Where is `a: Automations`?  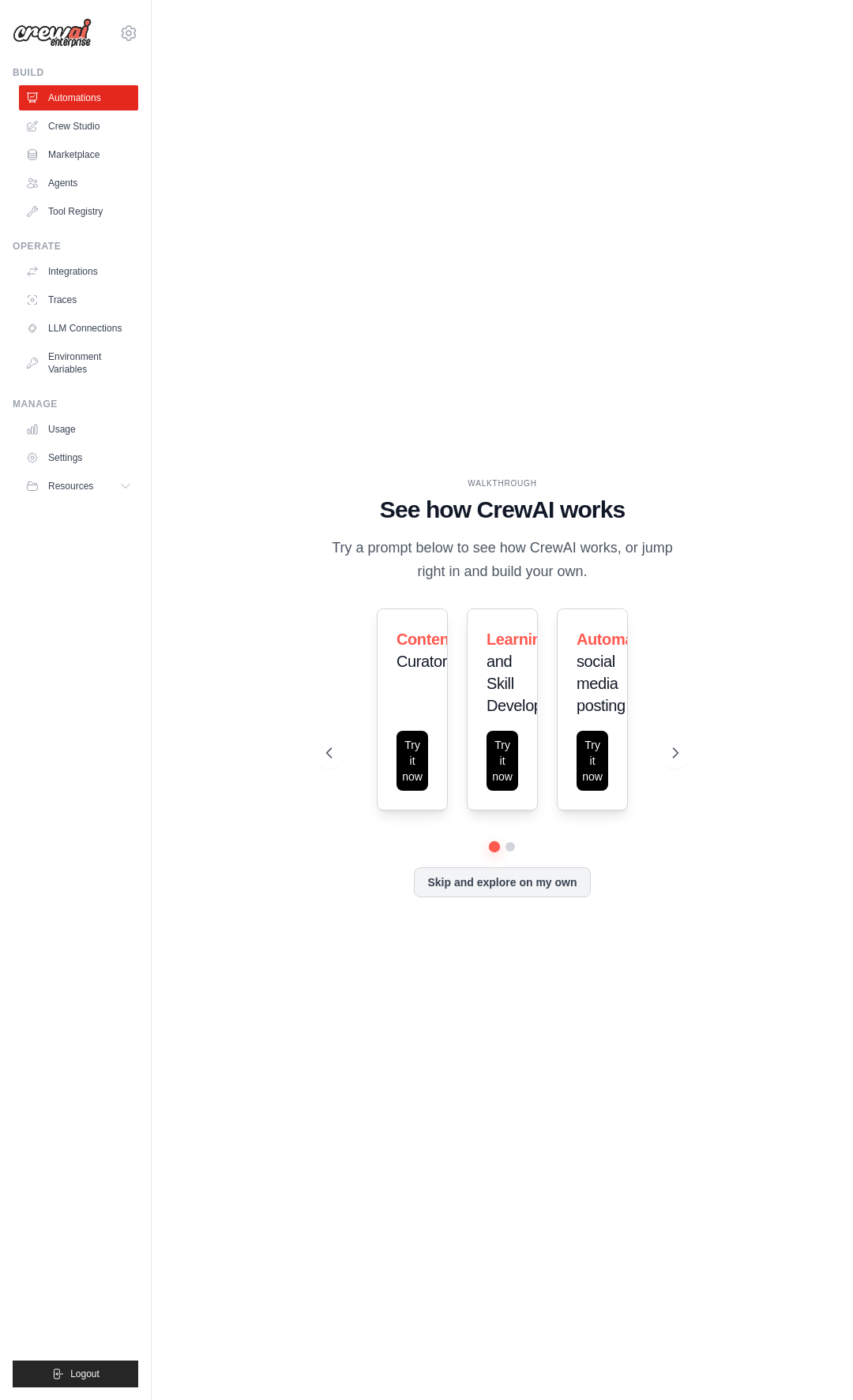
a: Automations is located at coordinates (78, 97).